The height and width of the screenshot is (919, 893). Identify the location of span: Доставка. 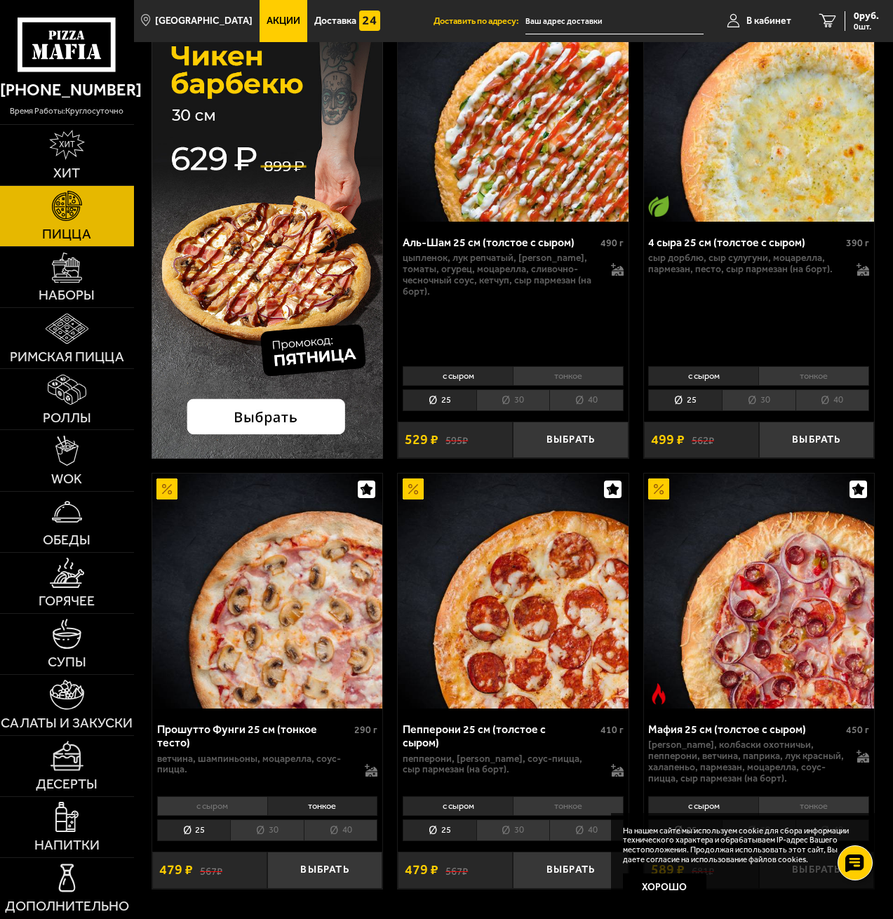
(335, 21).